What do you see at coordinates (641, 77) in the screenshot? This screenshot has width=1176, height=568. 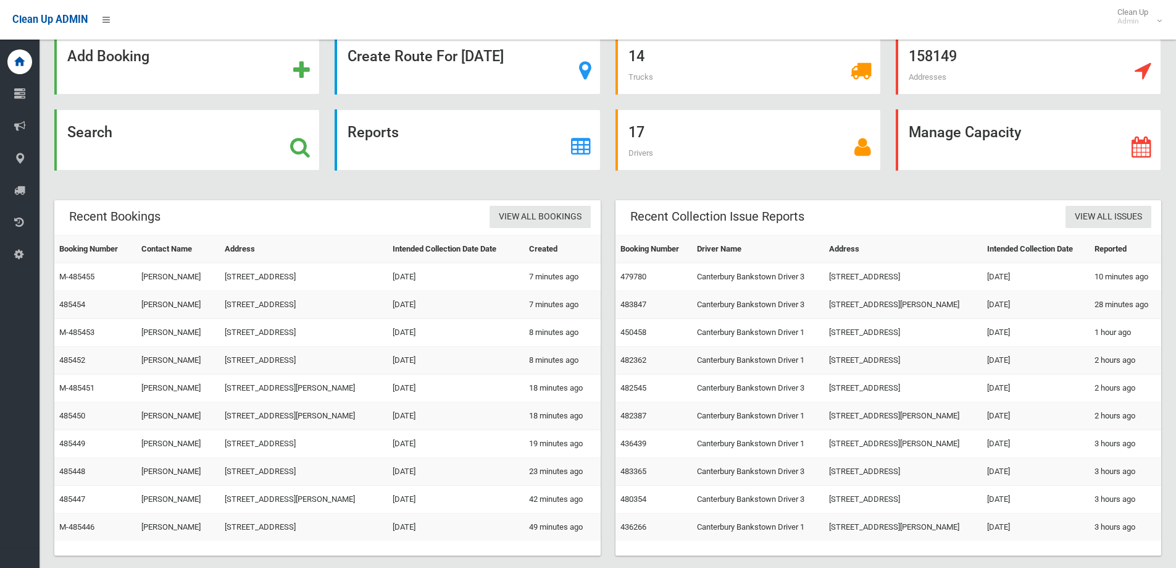 I see `span: Trucks` at bounding box center [641, 77].